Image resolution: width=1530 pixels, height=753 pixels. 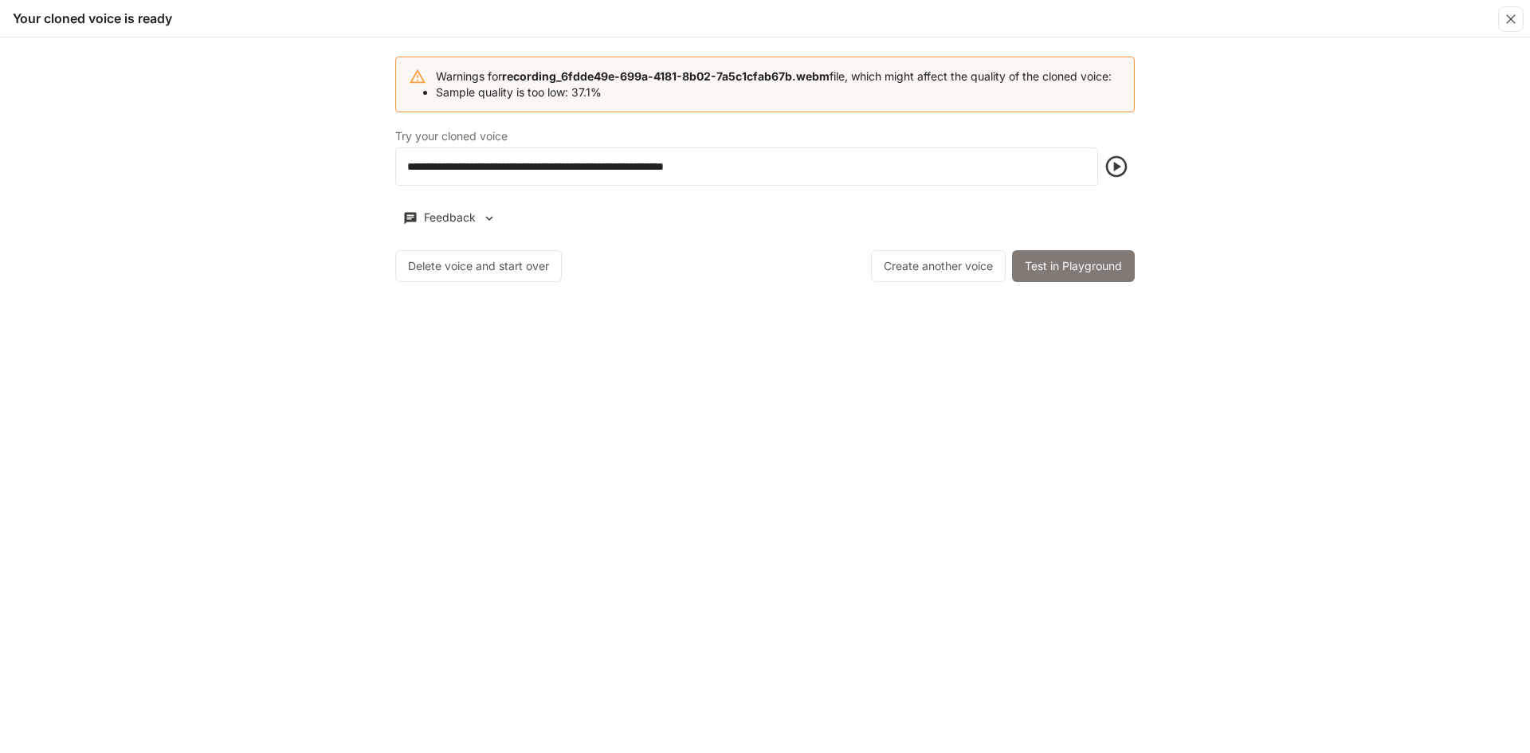 What do you see at coordinates (938, 266) in the screenshot?
I see `button: Create another voice` at bounding box center [938, 266].